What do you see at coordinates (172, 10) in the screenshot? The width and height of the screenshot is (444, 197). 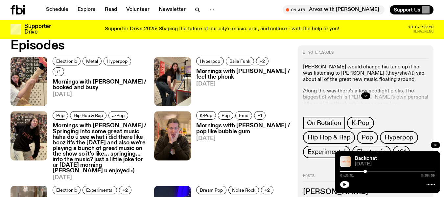 I see `a: Newsletter` at bounding box center [172, 10].